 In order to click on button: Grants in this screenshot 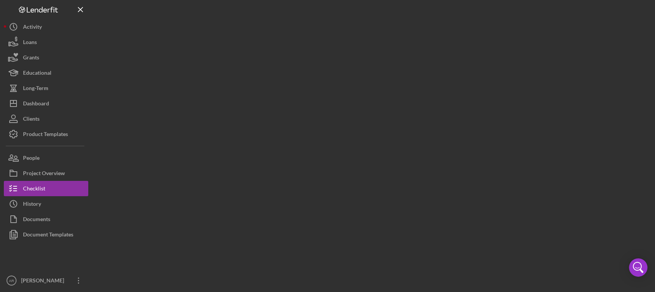, I will do `click(46, 58)`.